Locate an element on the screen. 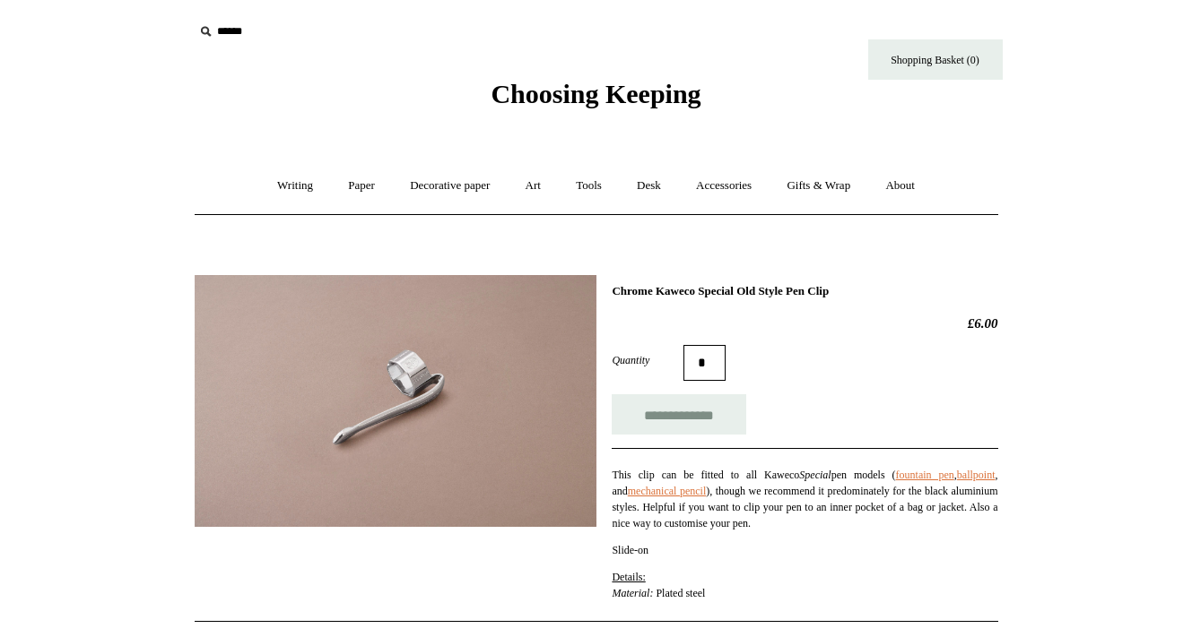  h1: Chrome Kaweco Special Old Style Pen Clip is located at coordinates (804, 291).